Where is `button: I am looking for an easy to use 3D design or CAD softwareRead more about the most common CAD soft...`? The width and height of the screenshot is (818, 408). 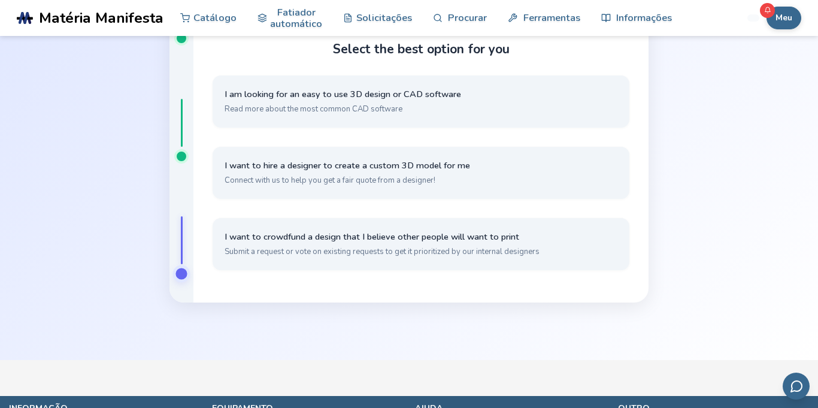
button: I am looking for an easy to use 3D design or CAD softwareRead more about the most common CAD soft... is located at coordinates (421, 101).